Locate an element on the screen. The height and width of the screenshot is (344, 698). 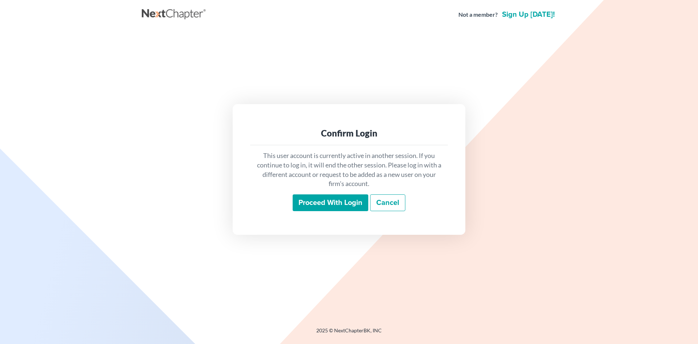
div: 2025 © NextChapterBK, INC is located at coordinates (349, 333).